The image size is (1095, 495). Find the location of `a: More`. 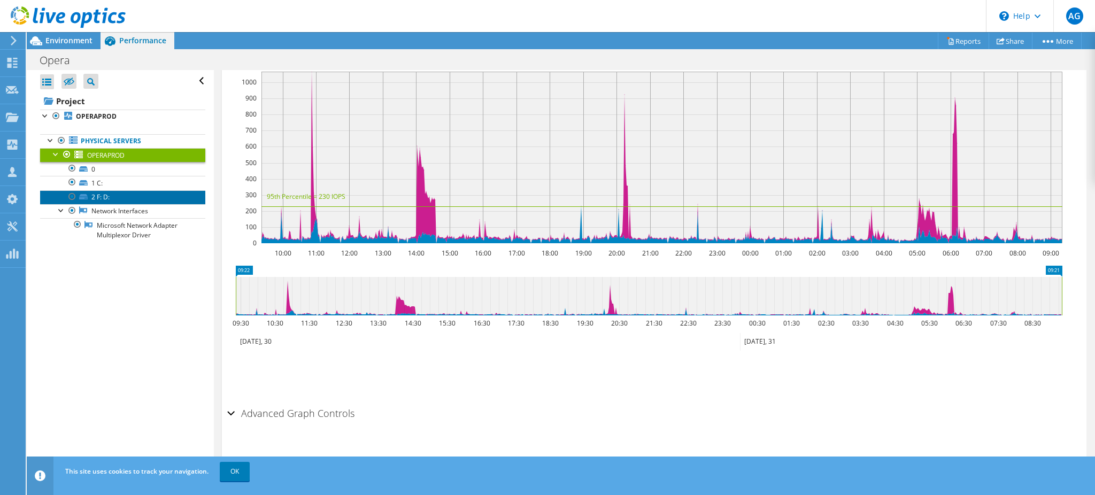

a: More is located at coordinates (1057, 41).